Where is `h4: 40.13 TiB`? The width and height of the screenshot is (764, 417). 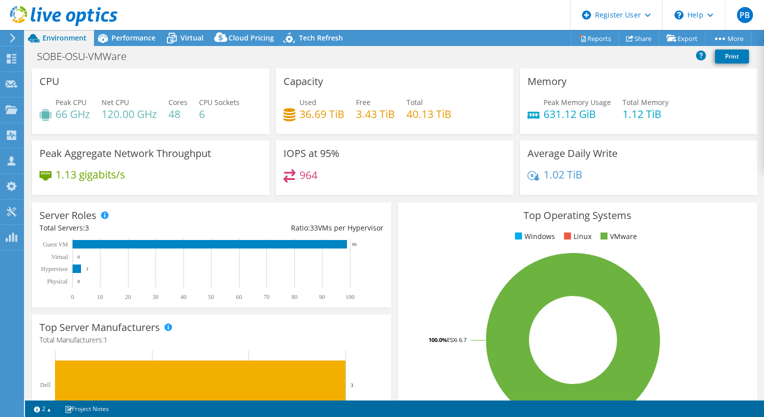
h4: 40.13 TiB is located at coordinates (429, 114).